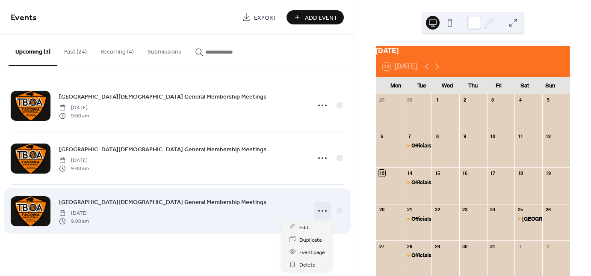 The width and height of the screenshot is (591, 276). What do you see at coordinates (33, 50) in the screenshot?
I see `button: Upcoming (3)` at bounding box center [33, 50].